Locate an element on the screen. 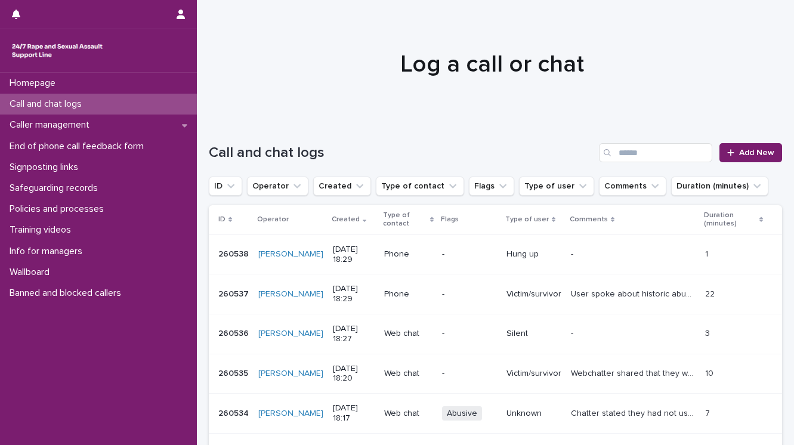 Image resolution: width=794 pixels, height=445 pixels. input: Search is located at coordinates (655, 153).